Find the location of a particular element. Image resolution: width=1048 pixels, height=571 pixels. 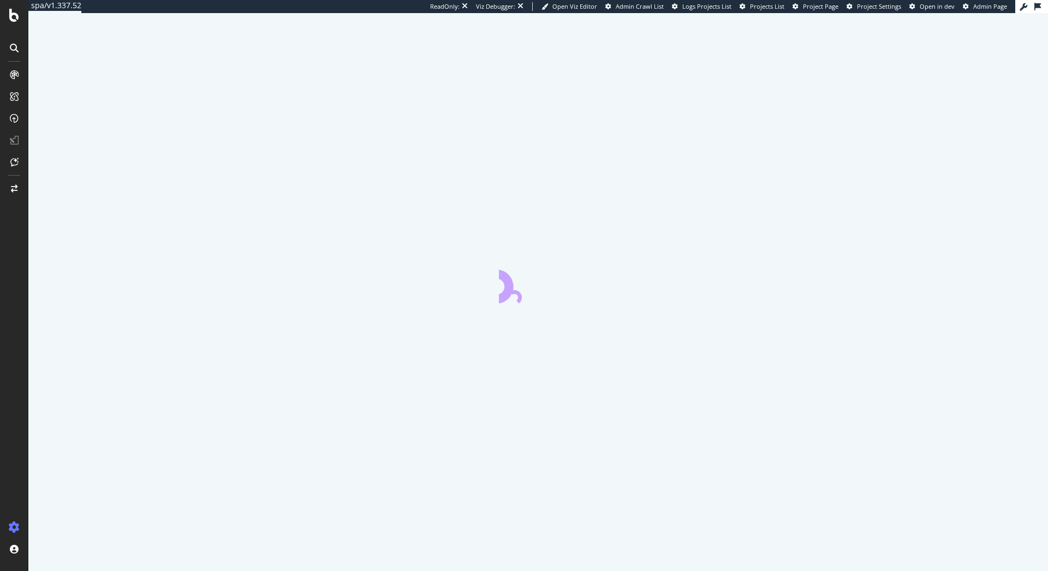

div: animation is located at coordinates (538, 284).